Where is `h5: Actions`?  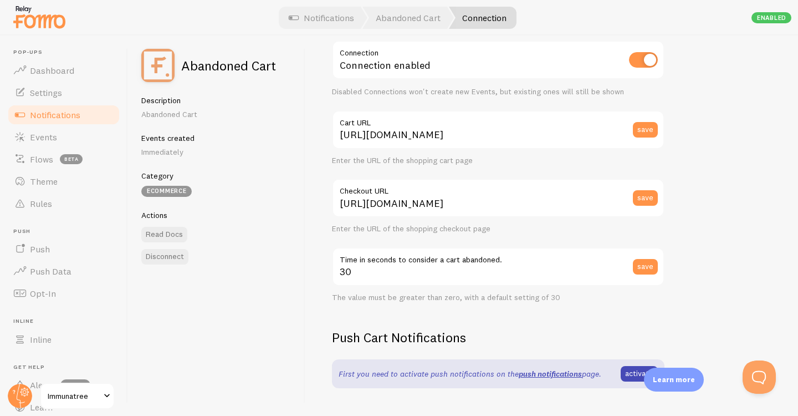 h5: Actions is located at coordinates (216, 215).